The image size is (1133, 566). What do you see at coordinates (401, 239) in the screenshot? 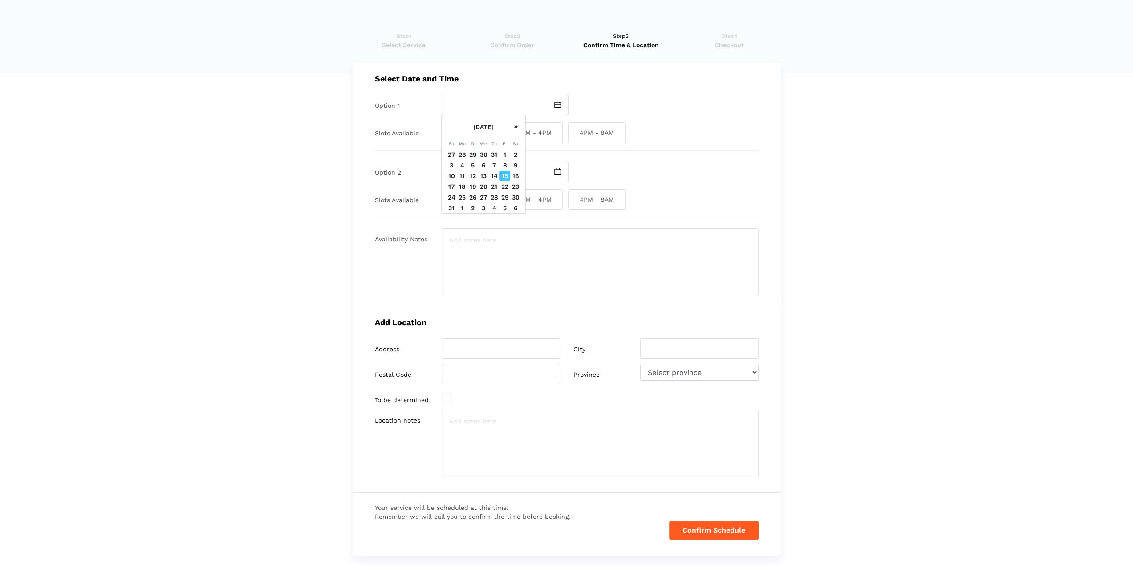
I see `label: Availability Notes` at bounding box center [401, 239].